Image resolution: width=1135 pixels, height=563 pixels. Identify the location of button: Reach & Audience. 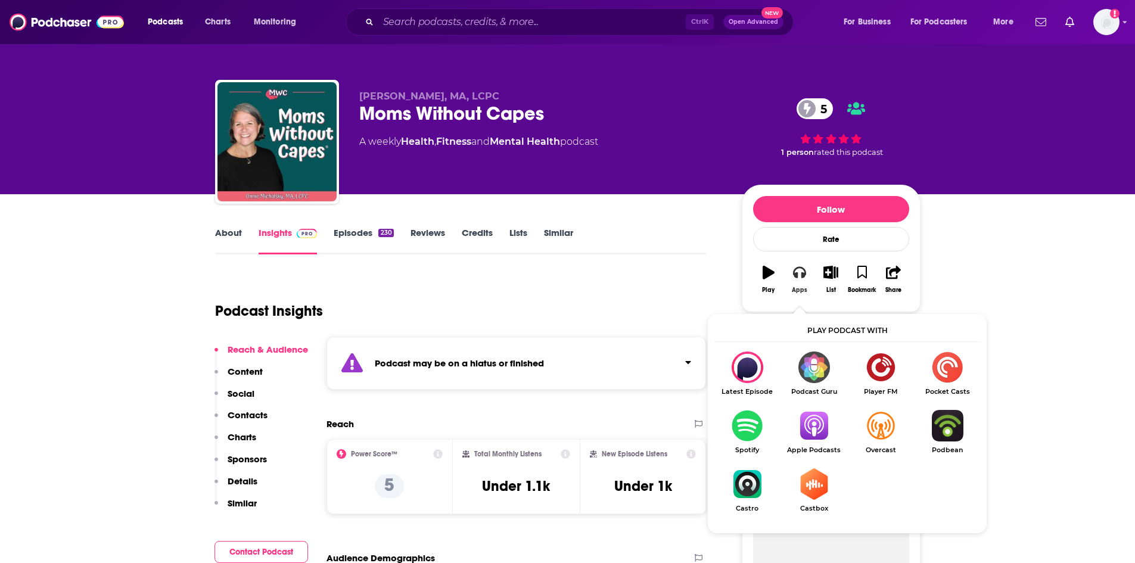
(261, 354).